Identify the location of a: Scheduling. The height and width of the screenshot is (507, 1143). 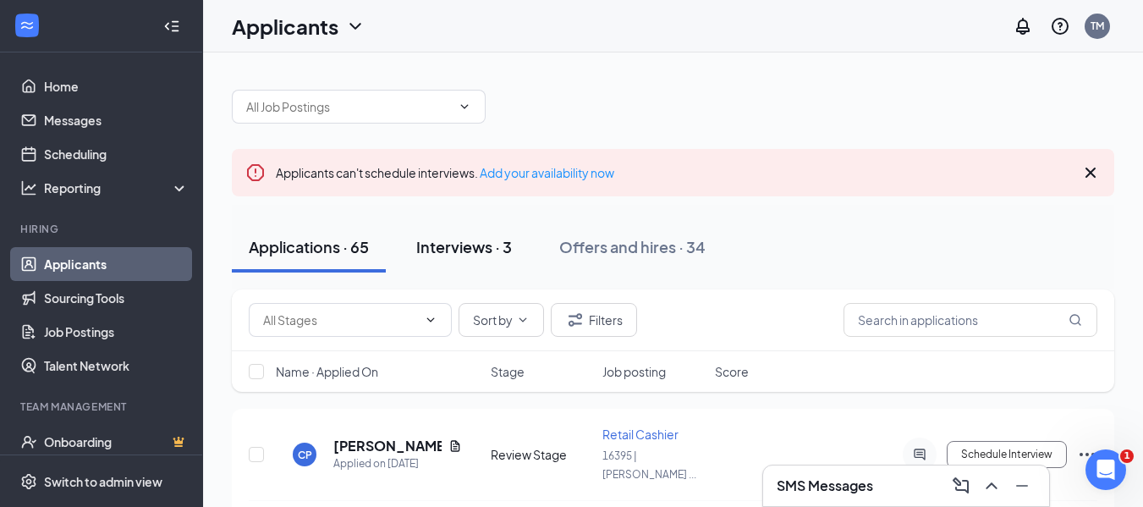
(116, 154).